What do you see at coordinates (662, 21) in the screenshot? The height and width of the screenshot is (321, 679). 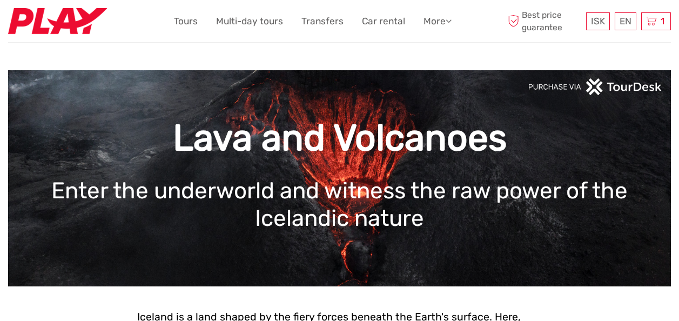 I see `span: 1` at bounding box center [662, 21].